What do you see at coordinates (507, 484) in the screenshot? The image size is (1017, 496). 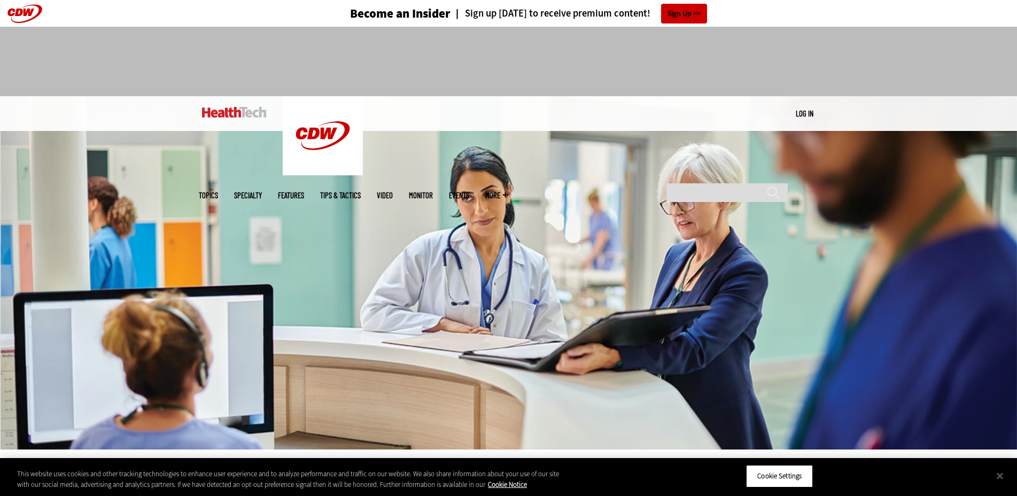 I see `a: More information about your privacy` at bounding box center [507, 484].